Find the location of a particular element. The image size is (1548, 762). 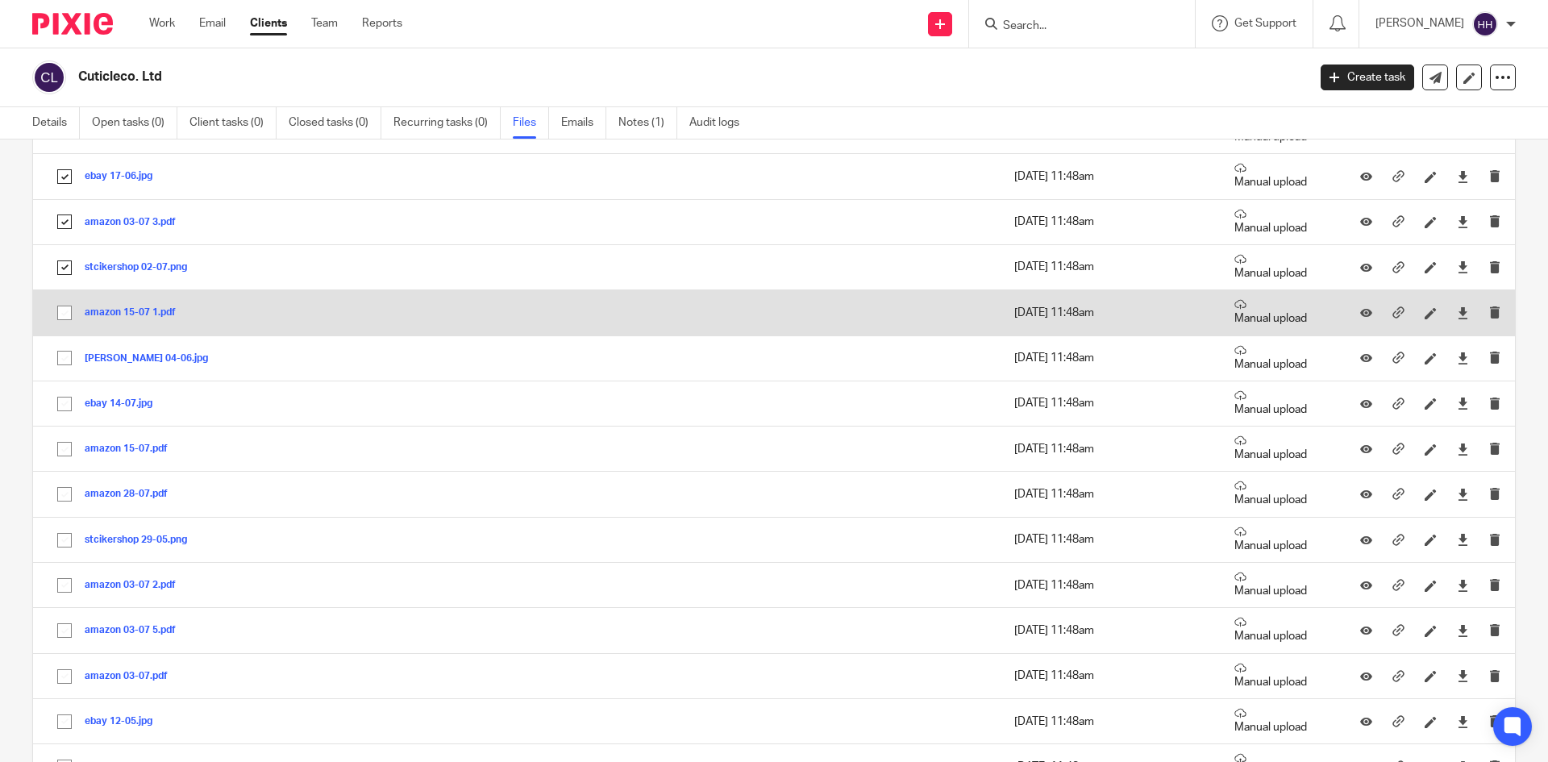

img: Pixie is located at coordinates (73, 23).